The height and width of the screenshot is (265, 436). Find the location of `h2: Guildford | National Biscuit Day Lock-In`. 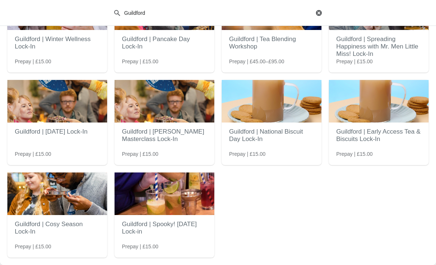

h2: Guildford | National Biscuit Day Lock-In is located at coordinates (272, 135).